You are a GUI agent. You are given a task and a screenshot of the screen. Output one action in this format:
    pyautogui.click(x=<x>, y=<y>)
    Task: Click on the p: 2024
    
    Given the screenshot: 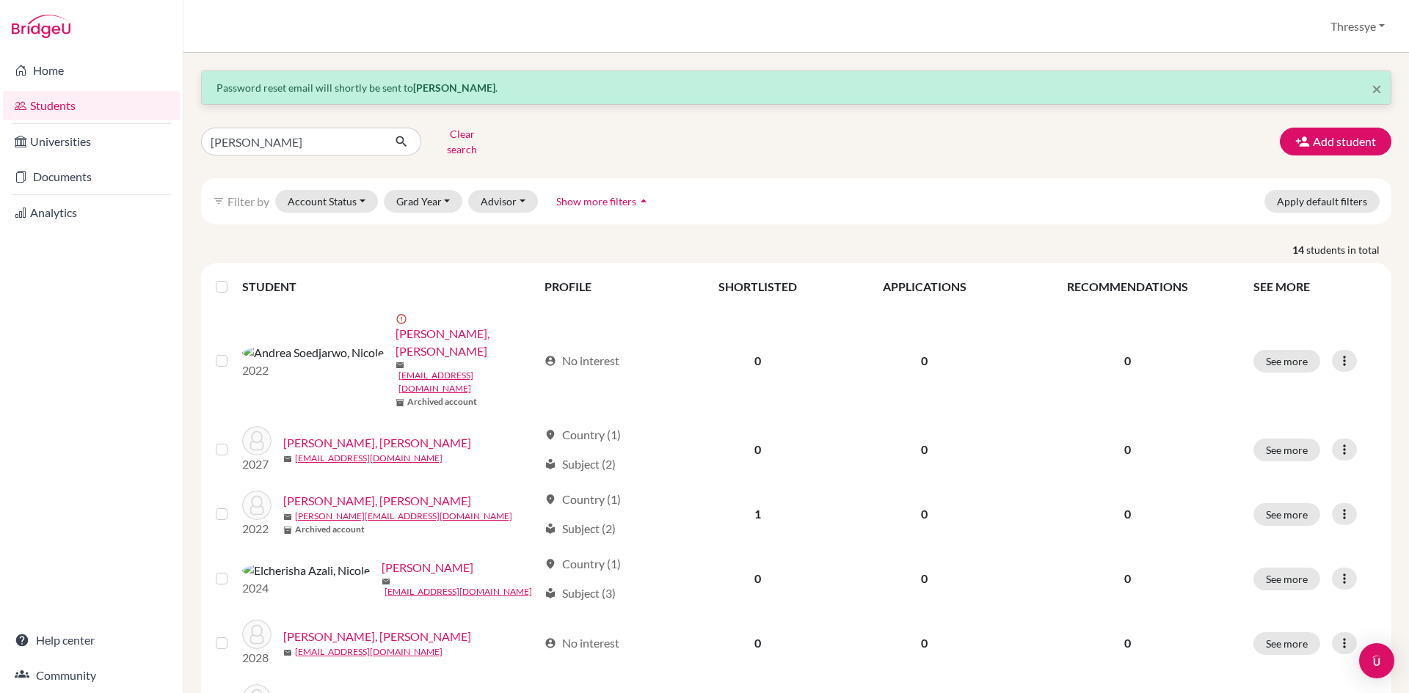 What is the action you would take?
    pyautogui.click(x=306, y=588)
    